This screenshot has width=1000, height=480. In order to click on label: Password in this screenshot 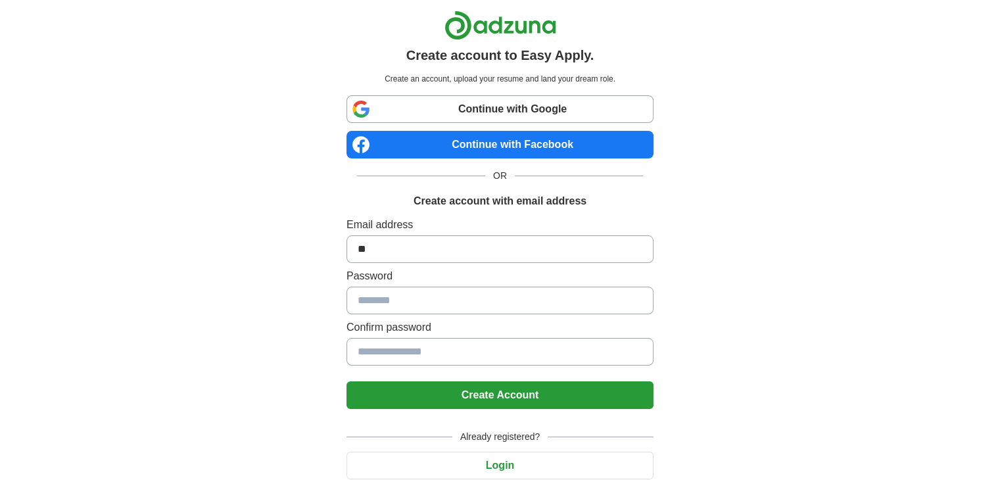, I will do `click(500, 276)`.